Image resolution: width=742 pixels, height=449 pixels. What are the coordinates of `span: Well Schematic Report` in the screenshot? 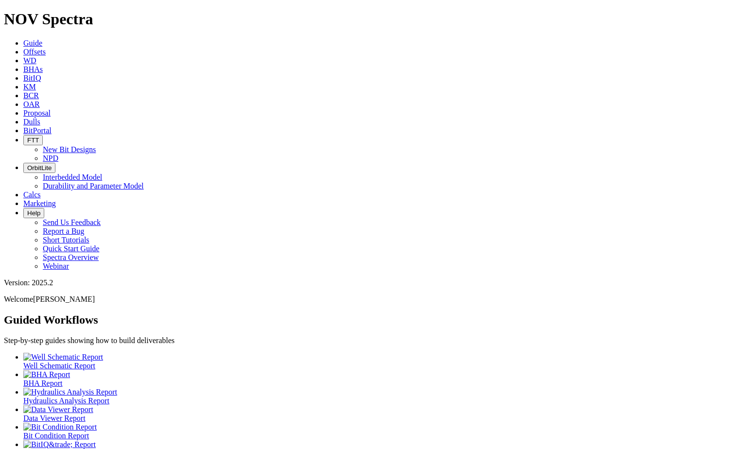 It's located at (59, 366).